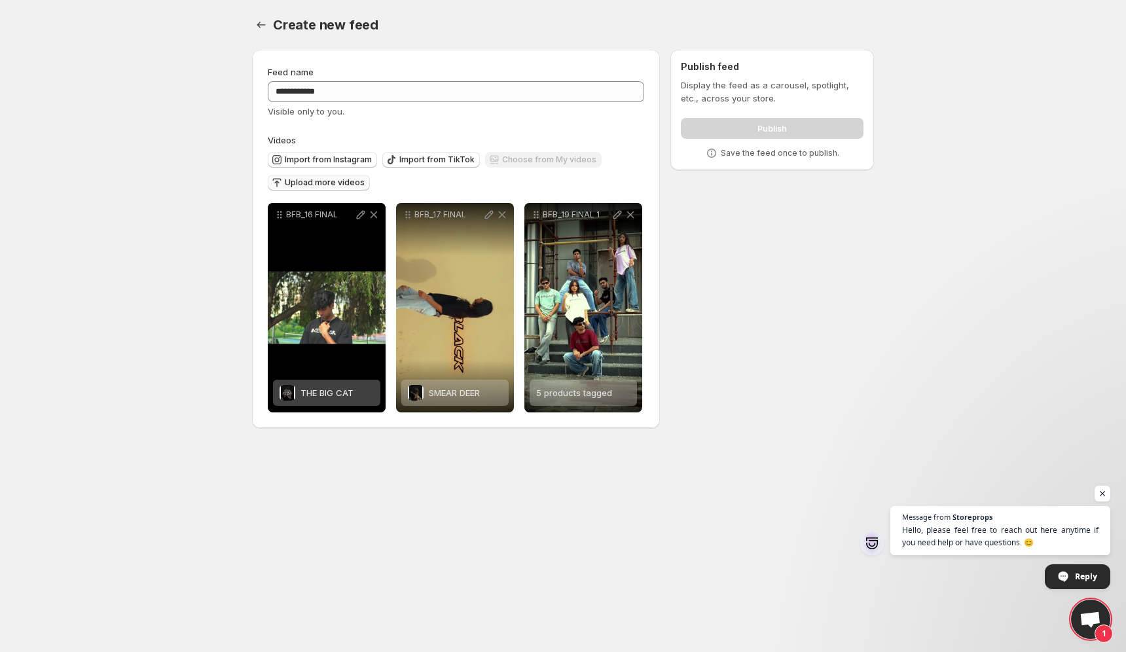 This screenshot has height=652, width=1126. What do you see at coordinates (437, 160) in the screenshot?
I see `span: Import from TikTok` at bounding box center [437, 160].